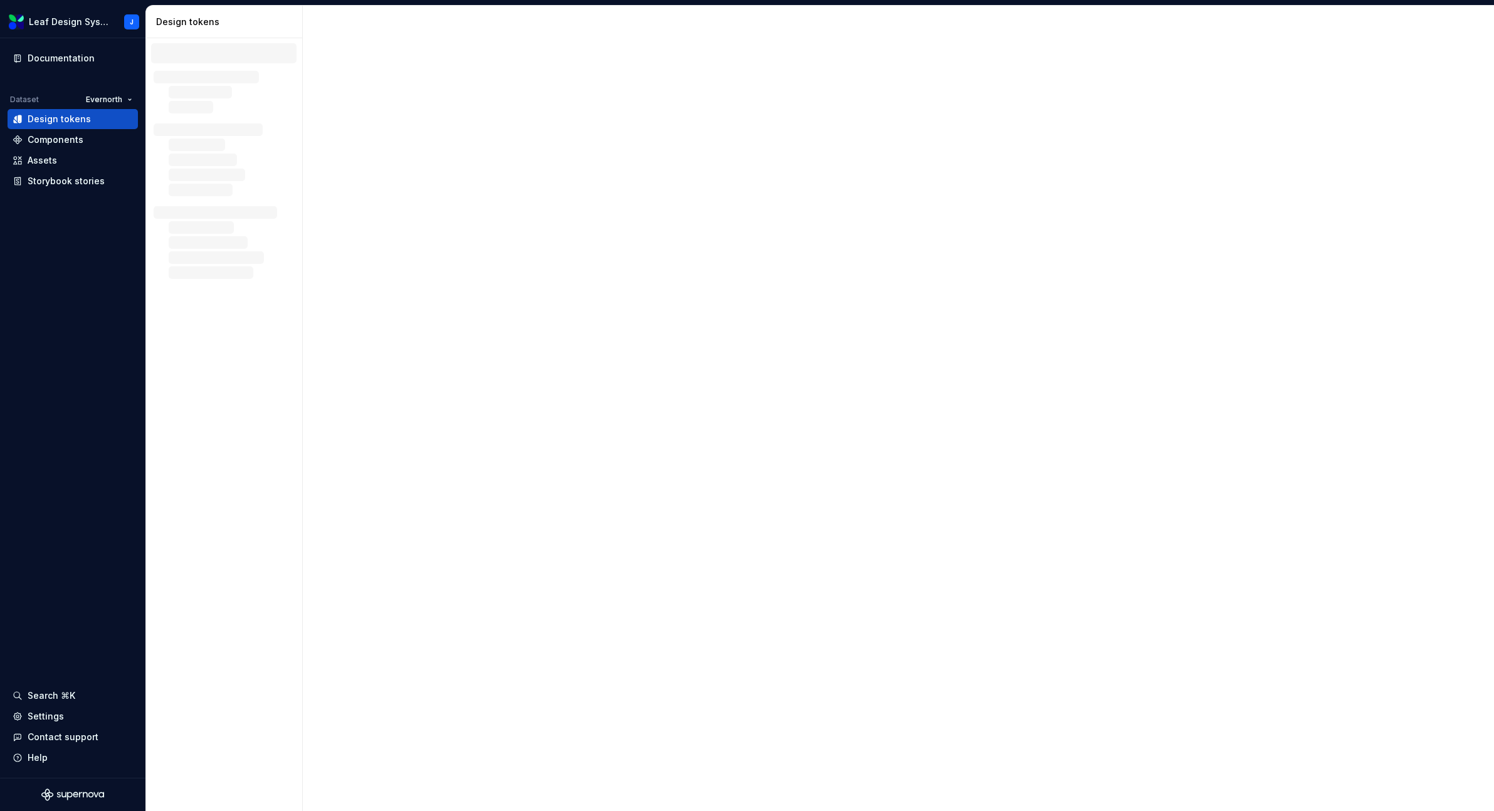  What do you see at coordinates (55, 140) in the screenshot?
I see `div: Components` at bounding box center [55, 140].